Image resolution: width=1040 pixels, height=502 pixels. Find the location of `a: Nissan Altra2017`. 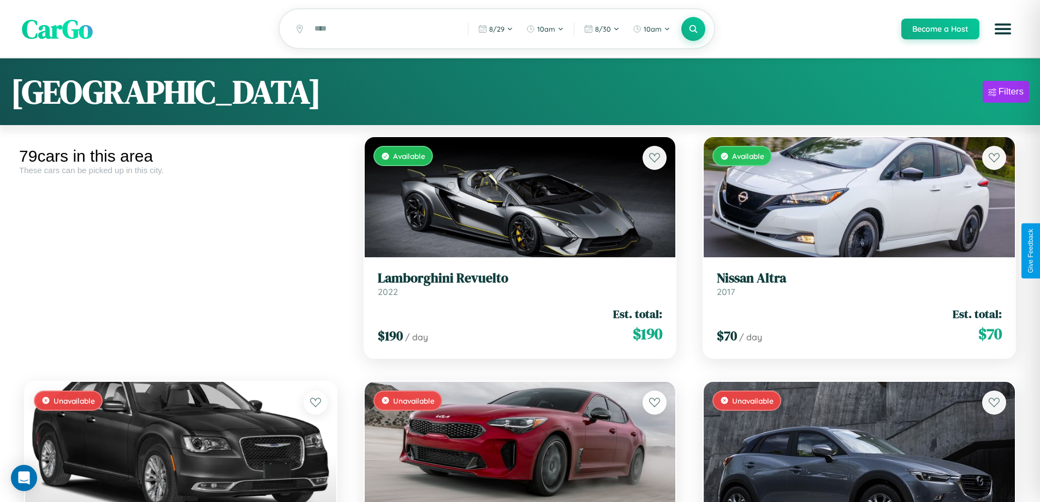

a: Nissan Altra2017 is located at coordinates (859, 283).